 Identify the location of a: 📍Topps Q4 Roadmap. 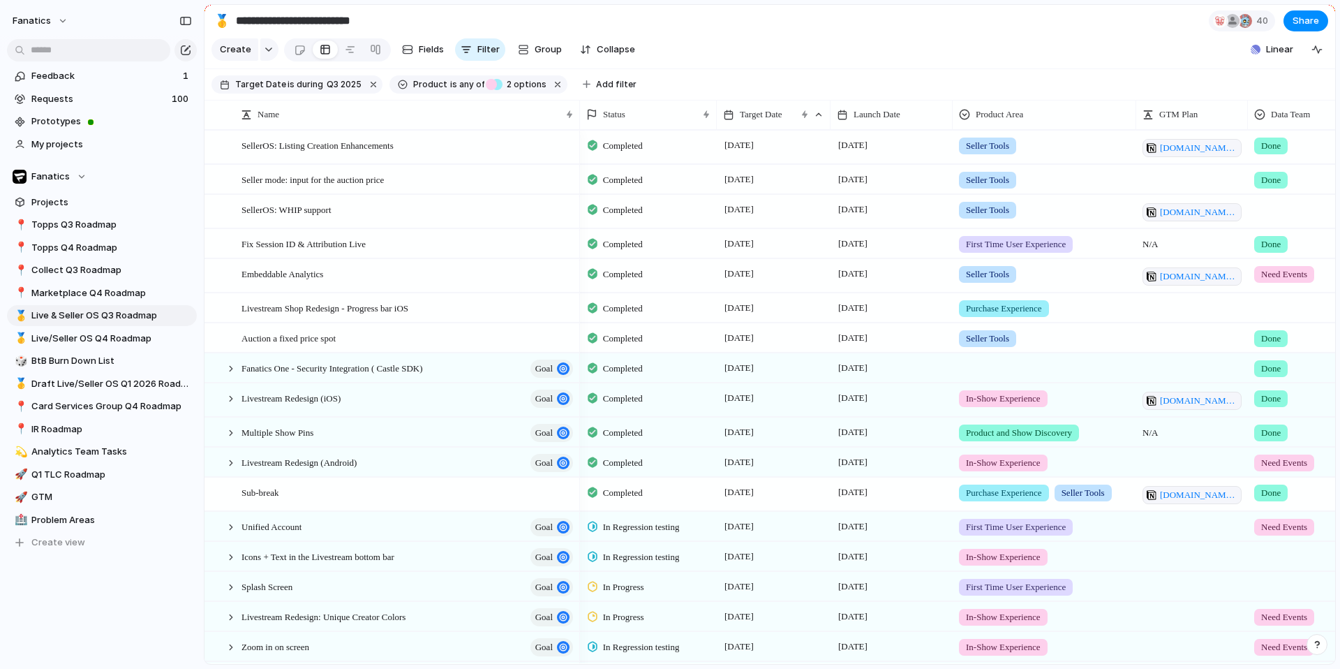
(102, 248).